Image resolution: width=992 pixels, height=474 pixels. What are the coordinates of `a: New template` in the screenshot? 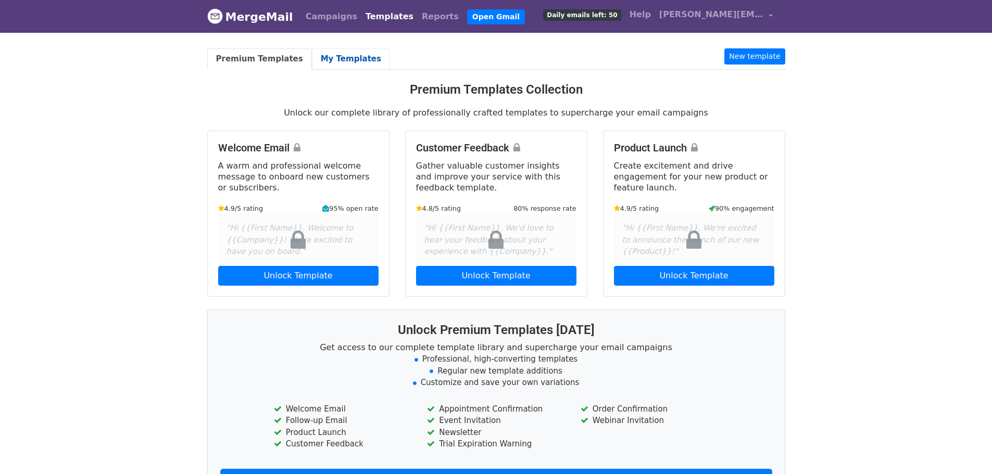 It's located at (754, 56).